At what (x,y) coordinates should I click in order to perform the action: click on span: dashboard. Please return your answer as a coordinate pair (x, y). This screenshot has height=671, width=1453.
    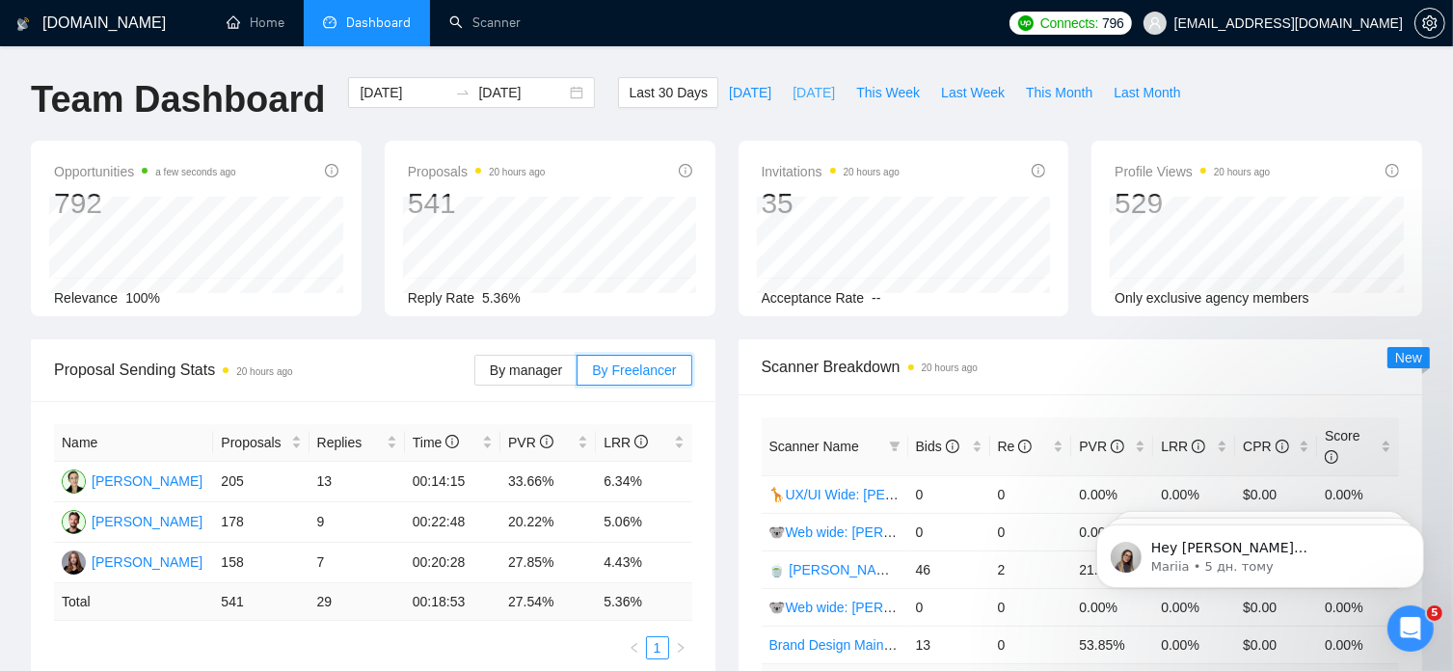
    Looking at the image, I should click on (330, 22).